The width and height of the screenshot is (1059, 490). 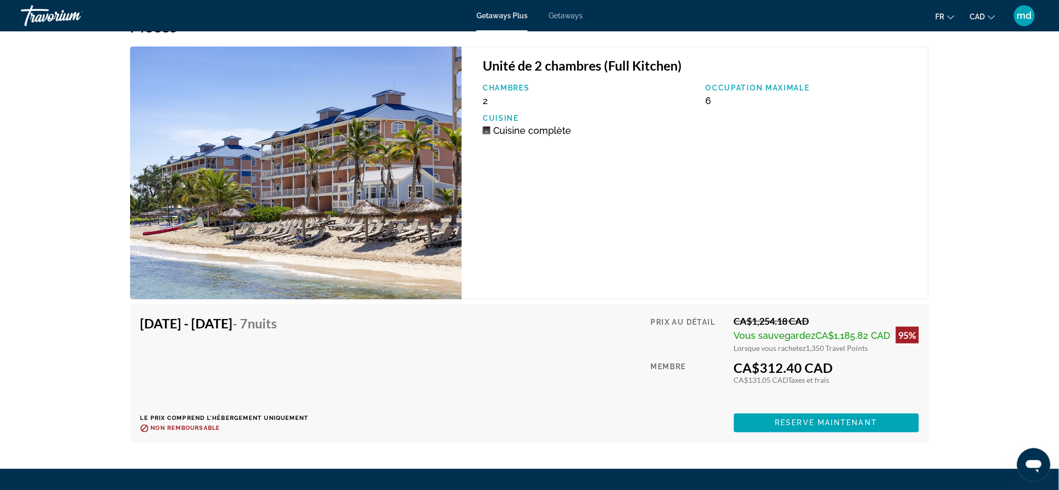 I want to click on div: Membre, so click(x=689, y=383).